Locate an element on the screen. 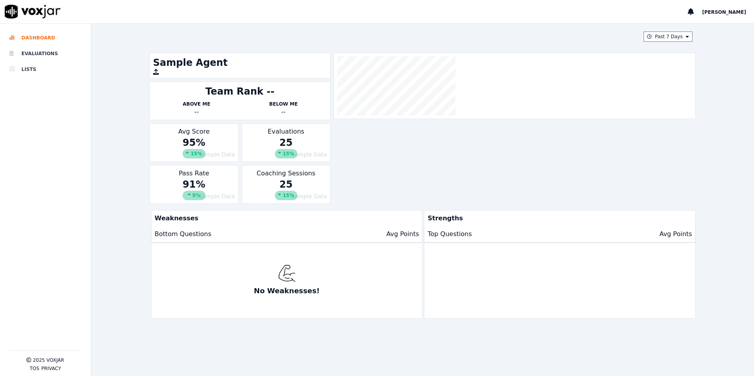 Image resolution: width=754 pixels, height=376 pixels. a: Dashboard is located at coordinates (45, 38).